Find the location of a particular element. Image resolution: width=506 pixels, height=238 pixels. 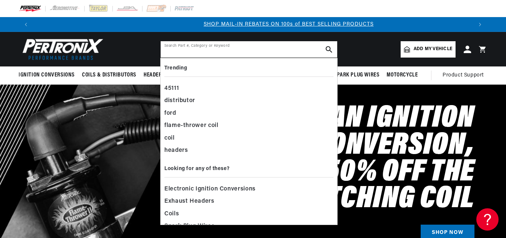

span: Headers, Exhausts & Components is located at coordinates (187, 75).